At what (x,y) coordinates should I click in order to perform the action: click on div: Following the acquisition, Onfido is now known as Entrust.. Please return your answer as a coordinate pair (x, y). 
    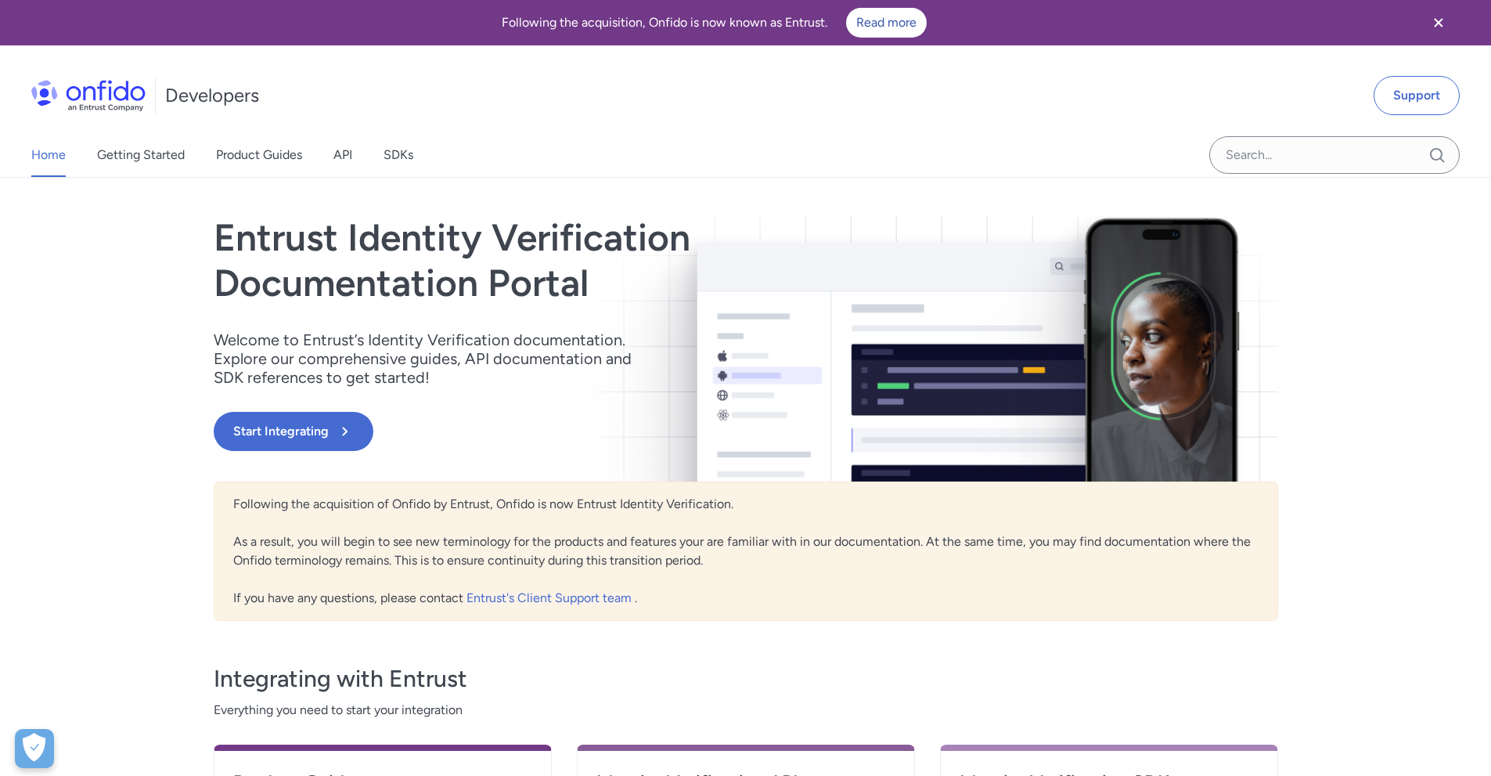
    Looking at the image, I should click on (714, 23).